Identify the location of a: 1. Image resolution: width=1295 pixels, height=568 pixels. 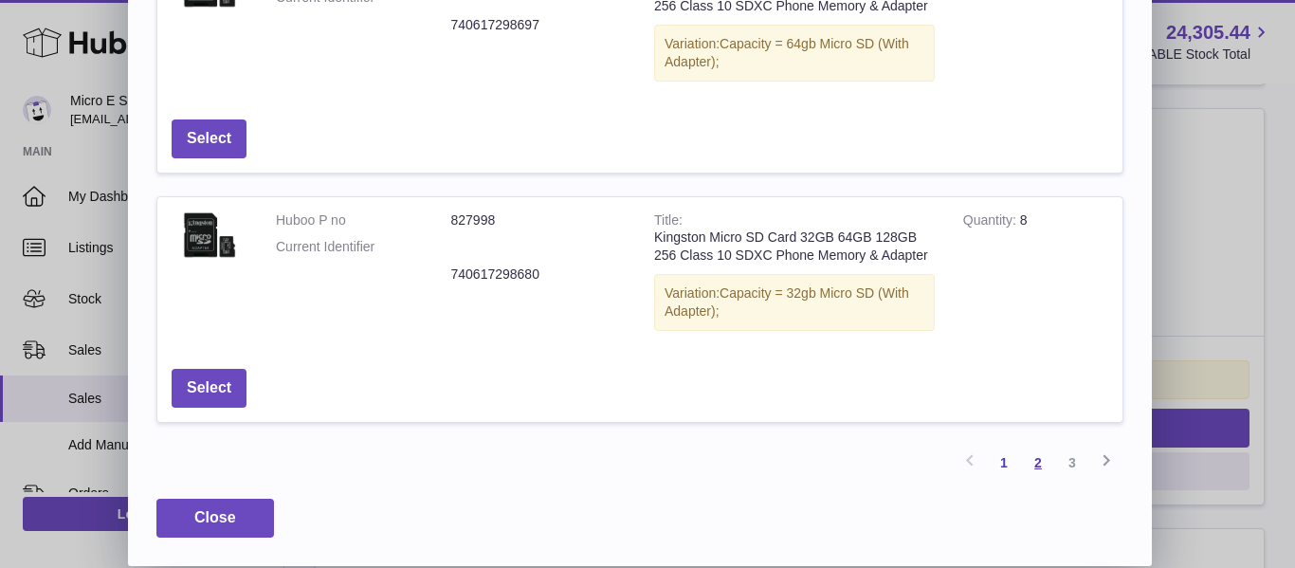
(1004, 463).